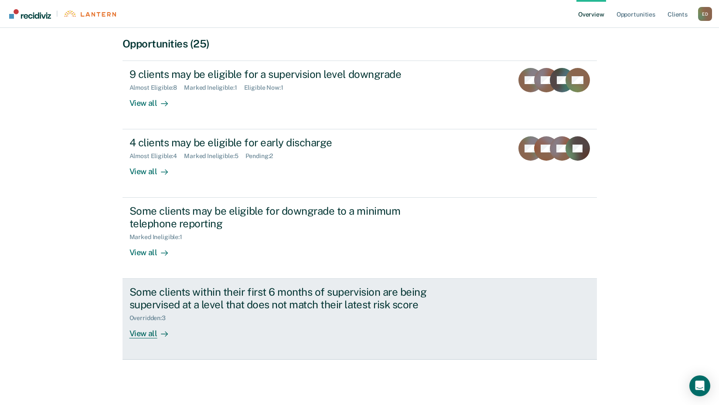  I want to click on button: Profile dropdown button, so click(705, 14).